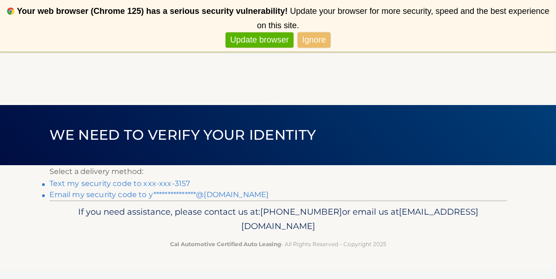  Describe the element at coordinates (278, 172) in the screenshot. I see `p: Select a delivery method:` at that location.